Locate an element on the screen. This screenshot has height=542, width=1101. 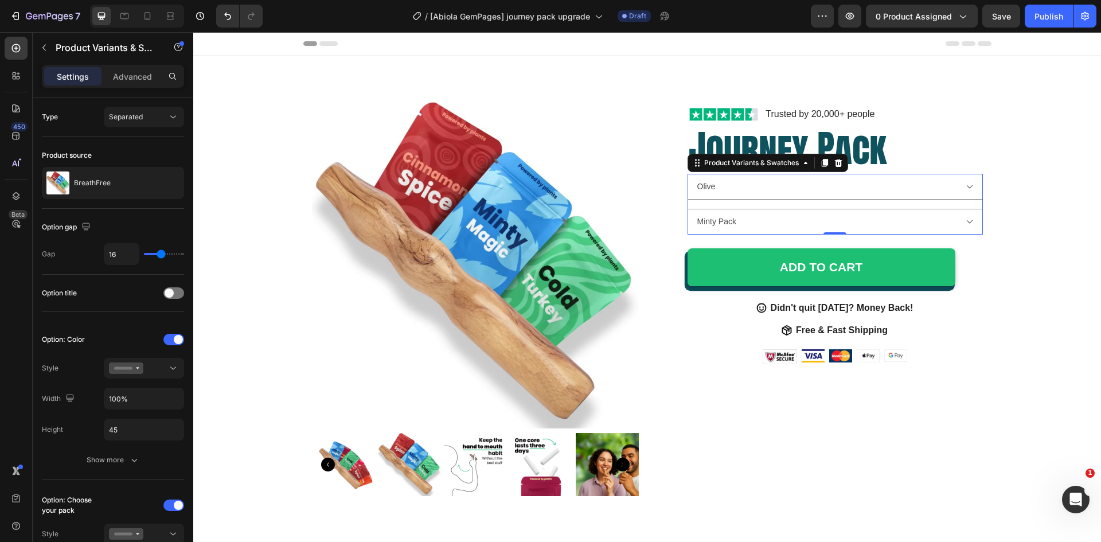
div: Show more is located at coordinates (113, 460).